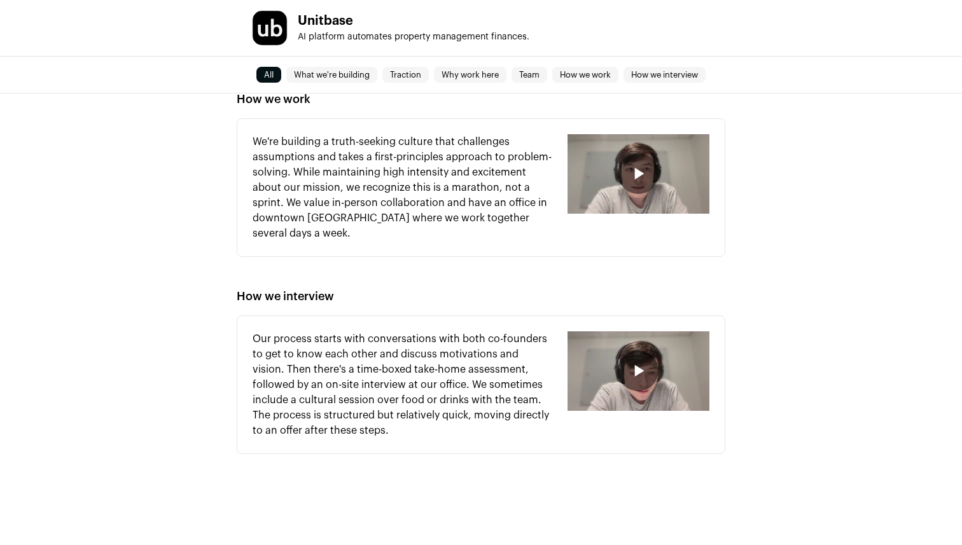  I want to click on h2: How we interview, so click(481, 297).